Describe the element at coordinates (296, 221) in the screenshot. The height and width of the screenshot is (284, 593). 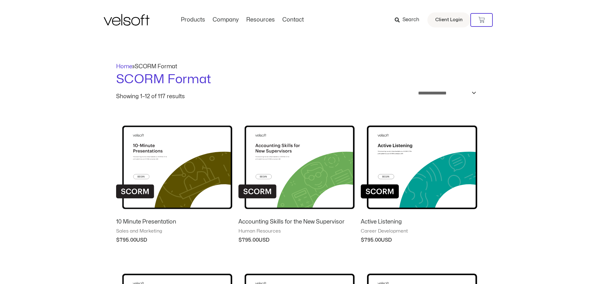
I see `h2: Accounting Skills for the New Supervisor` at that location.